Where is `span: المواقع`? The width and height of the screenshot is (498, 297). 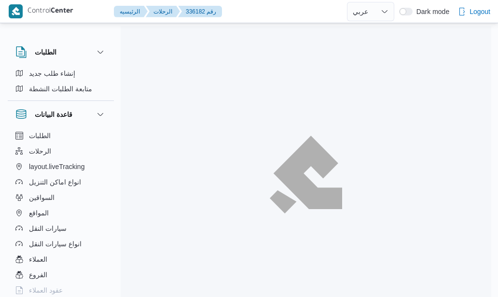 span: المواقع is located at coordinates (39, 213).